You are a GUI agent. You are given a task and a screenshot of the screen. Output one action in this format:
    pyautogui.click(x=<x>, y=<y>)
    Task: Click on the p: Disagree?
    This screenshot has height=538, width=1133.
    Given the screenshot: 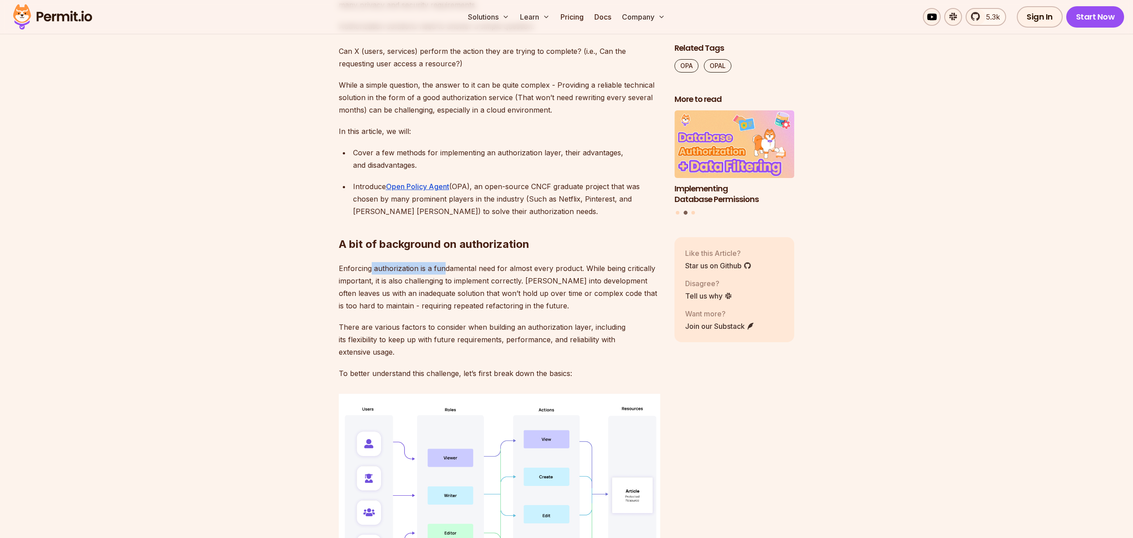 What is the action you would take?
    pyautogui.click(x=709, y=284)
    